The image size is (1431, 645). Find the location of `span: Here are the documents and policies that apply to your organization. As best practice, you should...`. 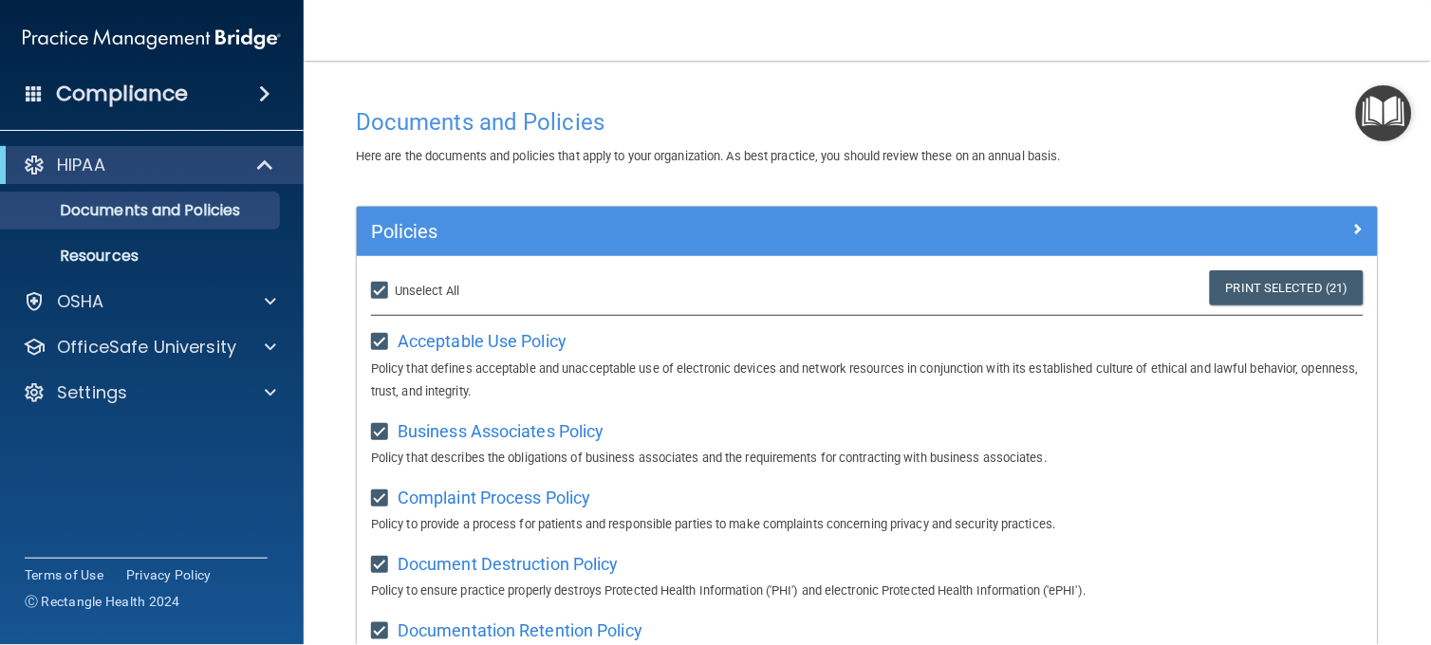

span: Here are the documents and policies that apply to your organization. As best practice, you should... is located at coordinates (708, 156).